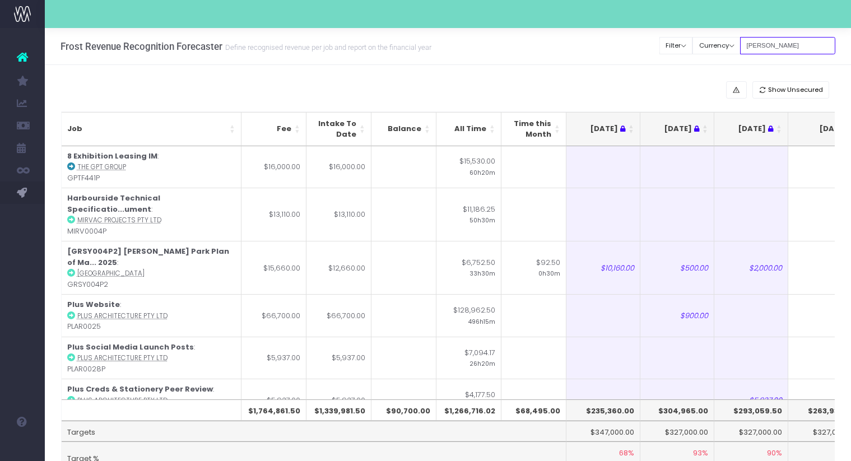  Describe the element at coordinates (788, 45) in the screenshot. I see `input: Search...` at that location.